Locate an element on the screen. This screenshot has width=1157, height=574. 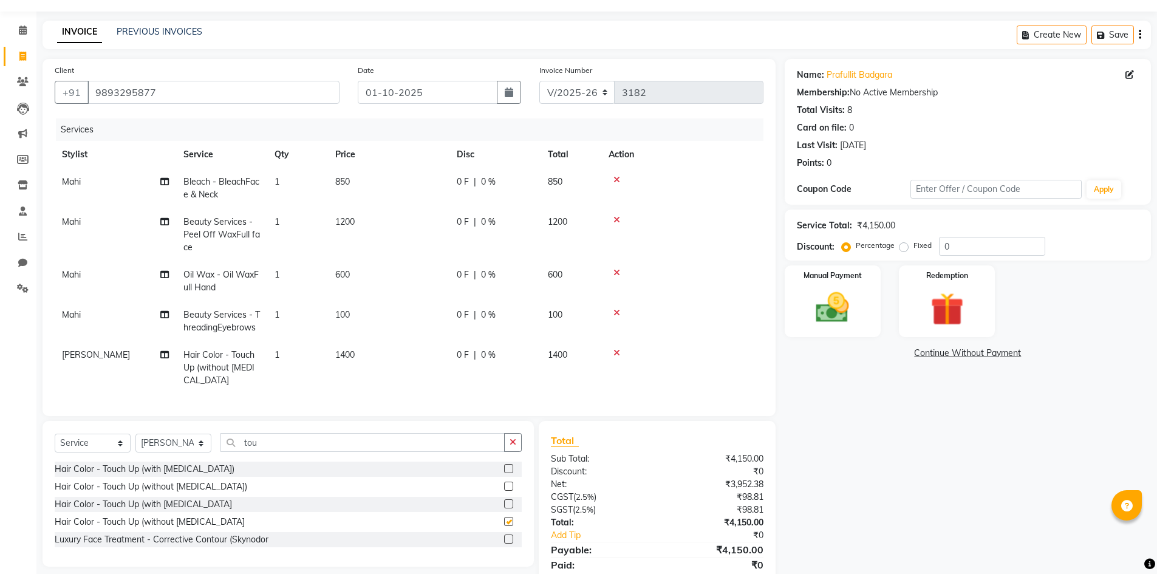
label: Client is located at coordinates (64, 70).